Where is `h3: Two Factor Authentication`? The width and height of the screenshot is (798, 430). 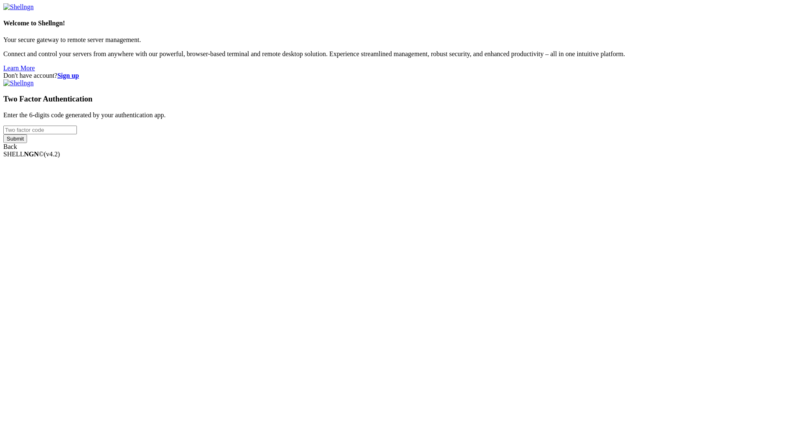
h3: Two Factor Authentication is located at coordinates (399, 99).